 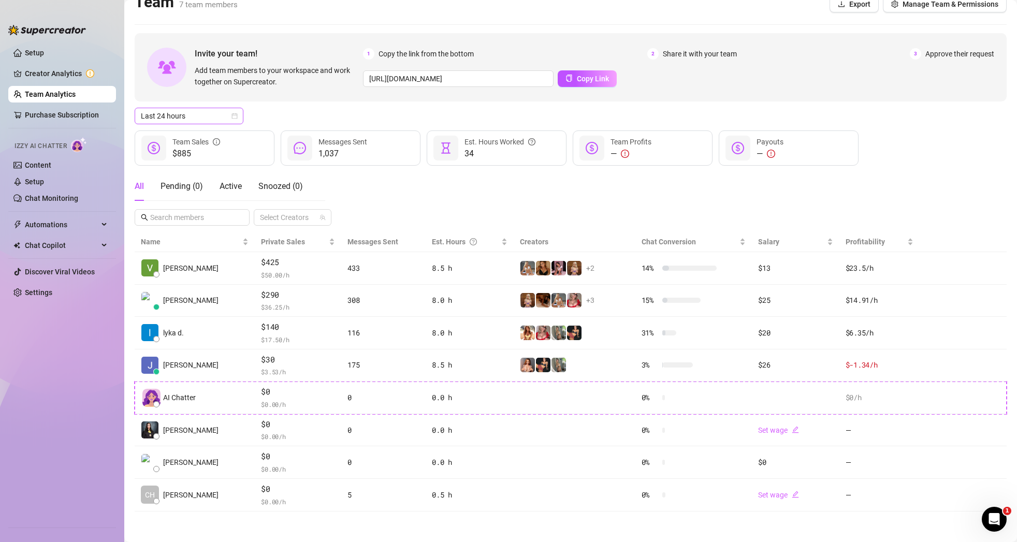 What do you see at coordinates (795, 430) in the screenshot?
I see `span: edit` at bounding box center [795, 430].